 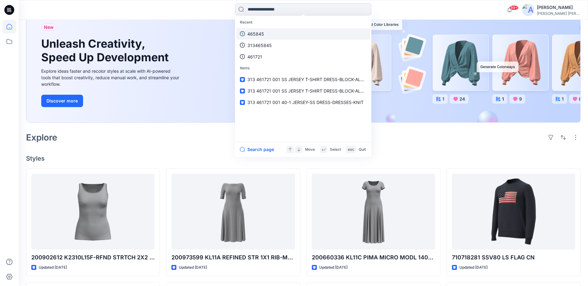 What do you see at coordinates (310, 150) in the screenshot?
I see `p: Move` at bounding box center [310, 150].